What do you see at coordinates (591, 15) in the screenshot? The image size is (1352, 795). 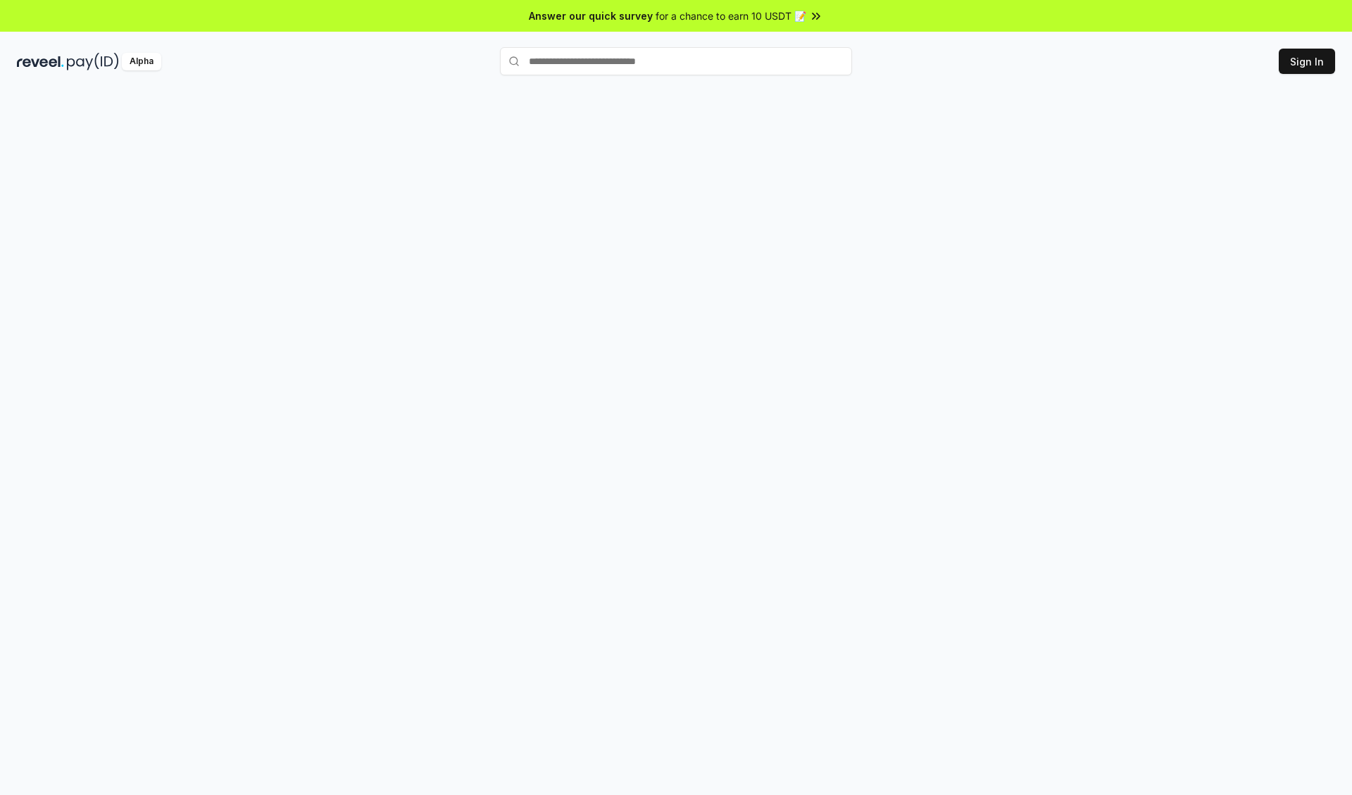 I see `span: Answer our quick survey` at bounding box center [591, 15].